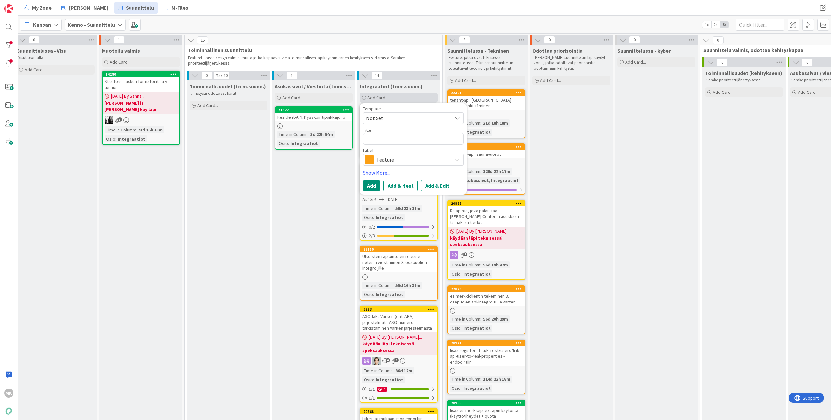 The height and width of the screenshot is (420, 831). Describe the element at coordinates (382, 389) in the screenshot. I see `div: 1` at that location.